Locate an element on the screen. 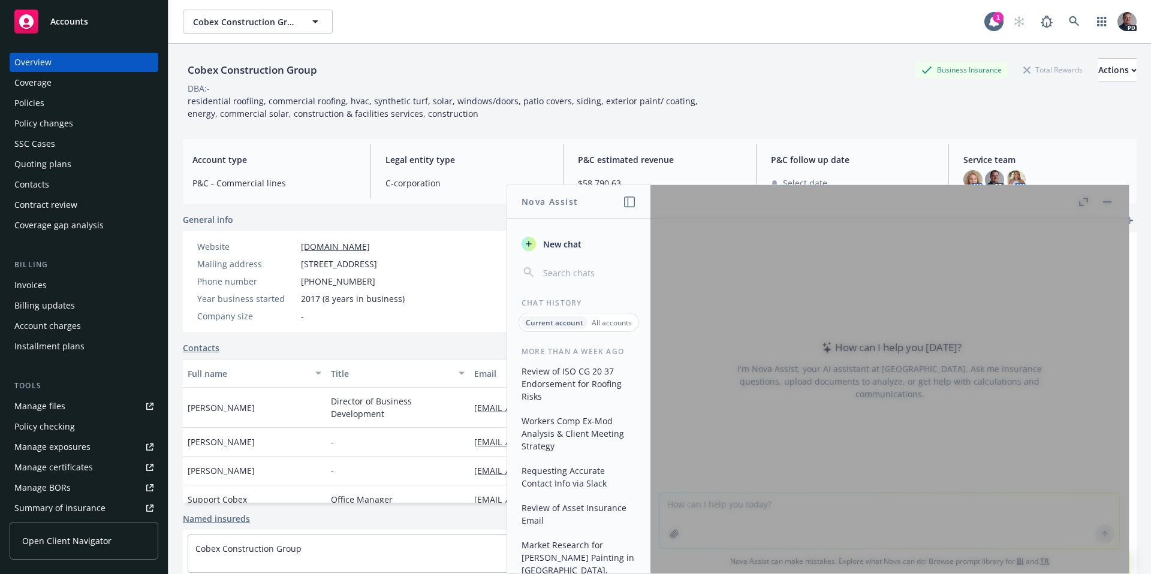  span: New chat is located at coordinates (561, 244).